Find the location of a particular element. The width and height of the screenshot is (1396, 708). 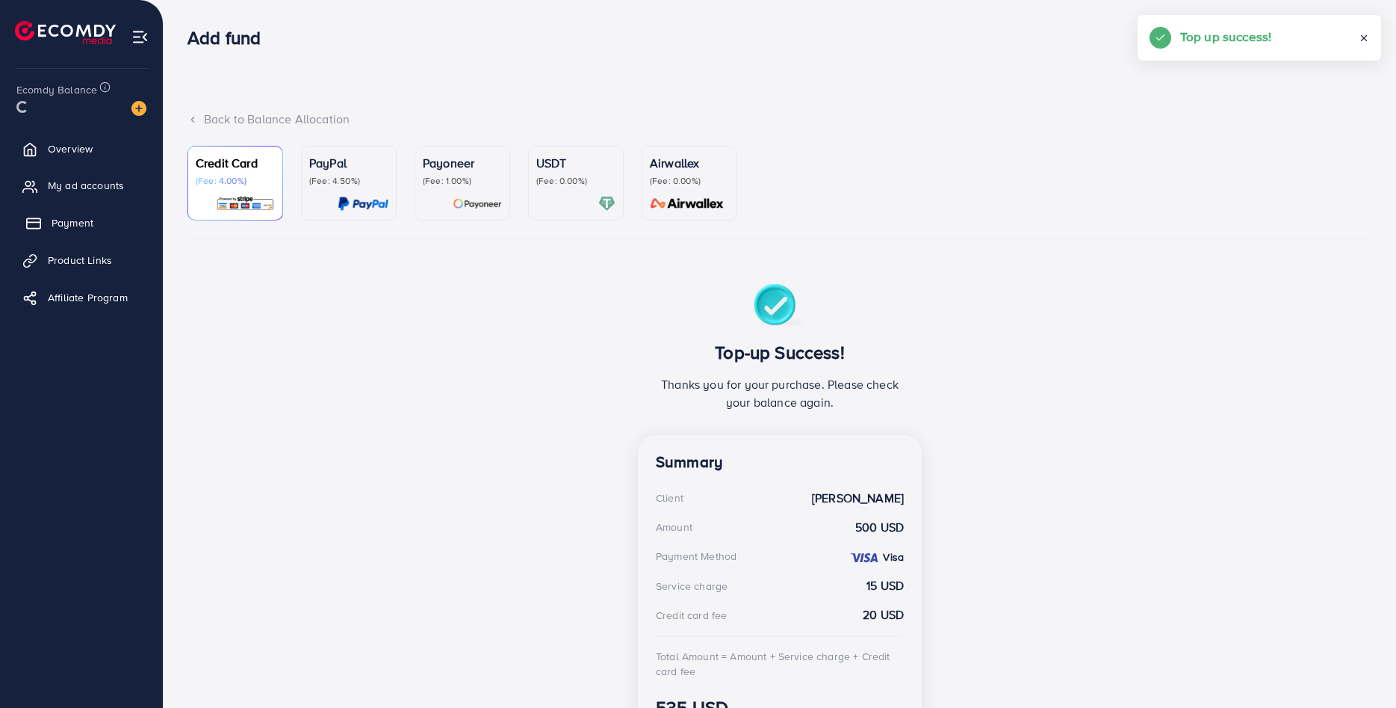

img: success is located at coordinates (780, 306).